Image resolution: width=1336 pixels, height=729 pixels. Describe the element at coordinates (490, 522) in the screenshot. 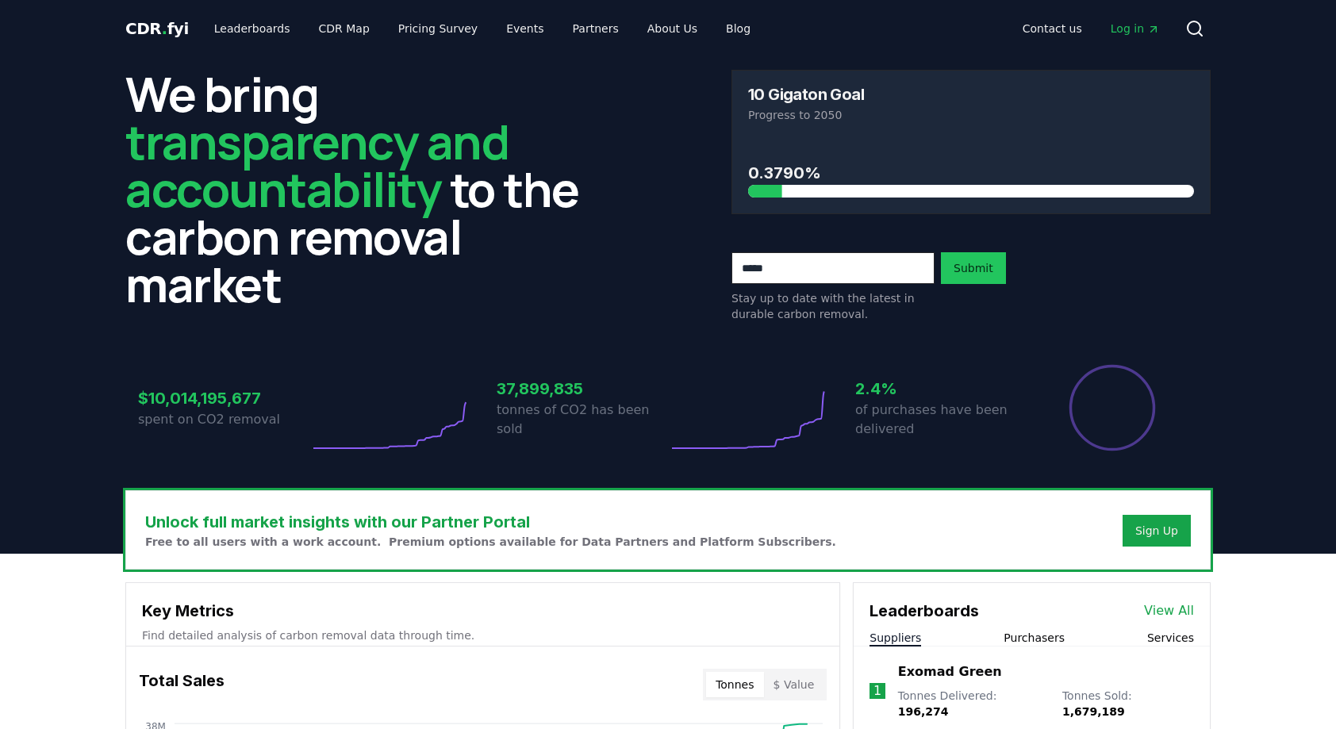

I see `h3: Unlock full market insights with our Partner Portal` at that location.